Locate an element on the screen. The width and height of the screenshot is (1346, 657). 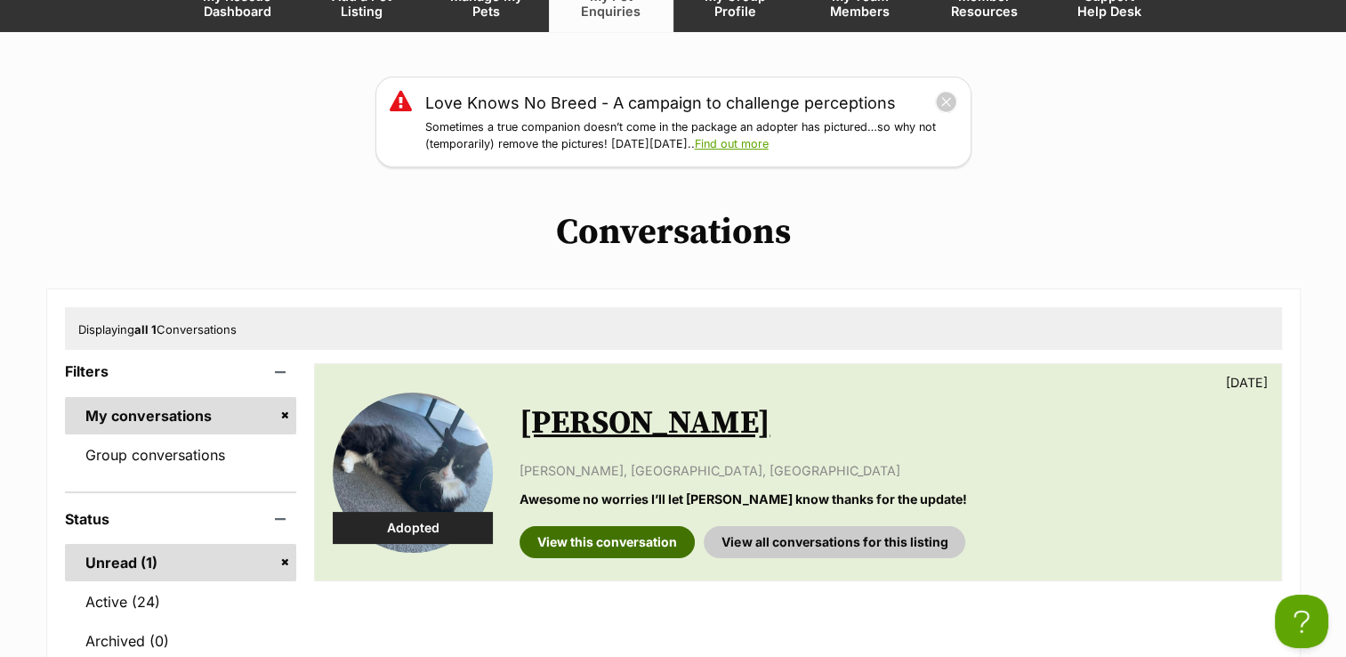
span: Displaying Conversations is located at coordinates (157, 329).